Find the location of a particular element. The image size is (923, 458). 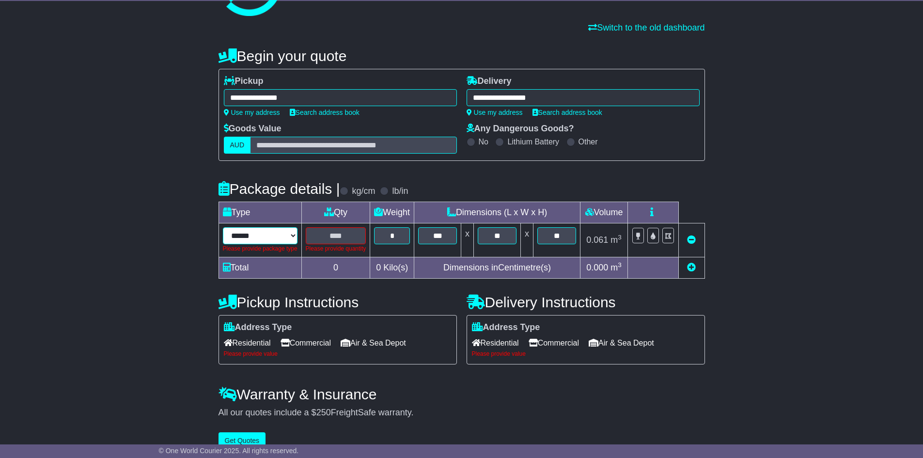

h4: Warranty & Insurance is located at coordinates (462, 394).